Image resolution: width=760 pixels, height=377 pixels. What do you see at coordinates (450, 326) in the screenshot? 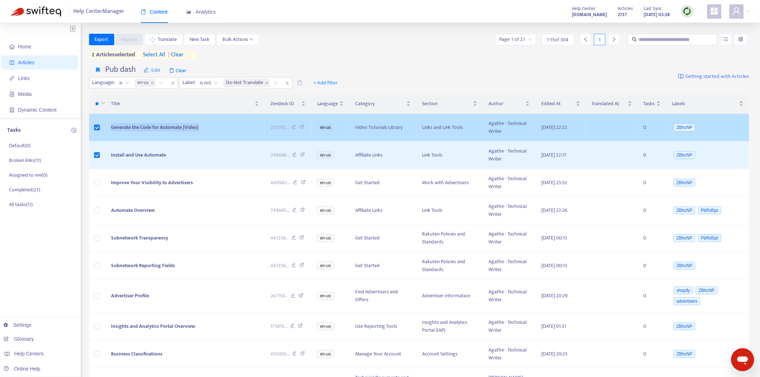
I see `td: Insights and Analytics Portal (IAP)` at bounding box center [450, 326].